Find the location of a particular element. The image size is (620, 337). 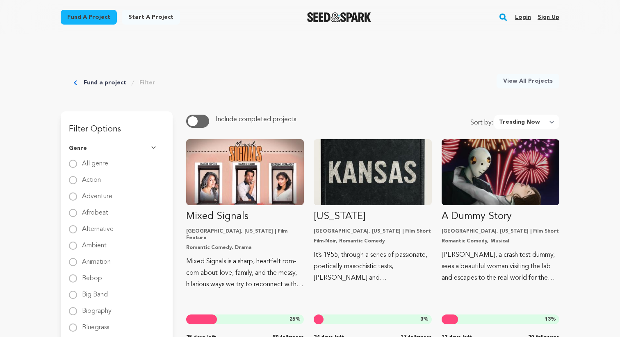

a: View All Projects is located at coordinates (527, 81).